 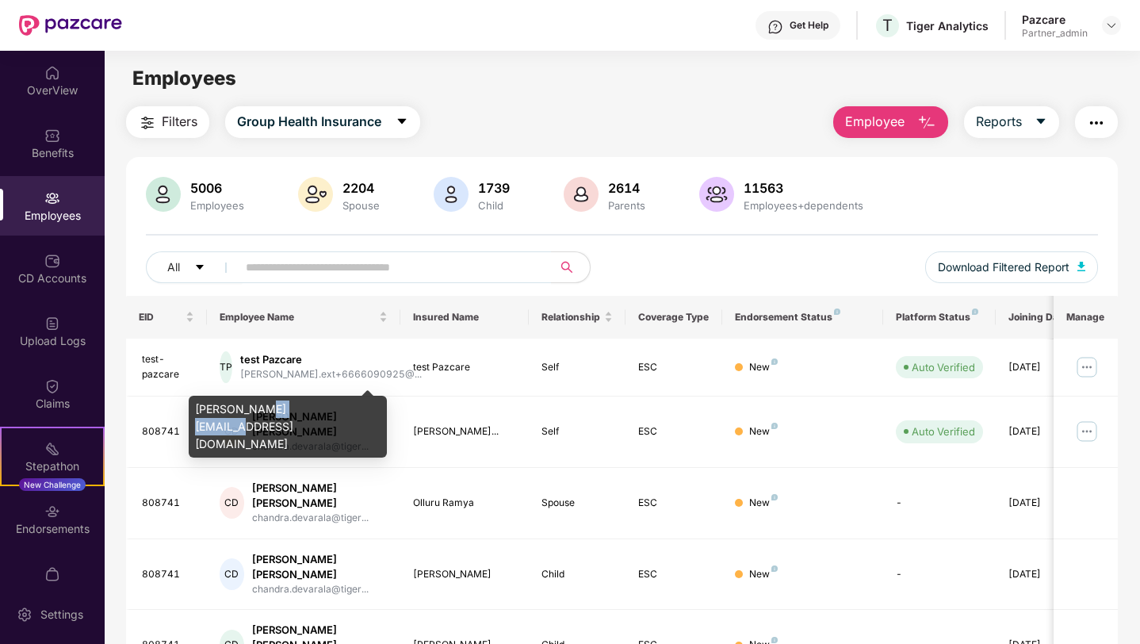 I want to click on span: Download Filtered Report, so click(x=1003, y=267).